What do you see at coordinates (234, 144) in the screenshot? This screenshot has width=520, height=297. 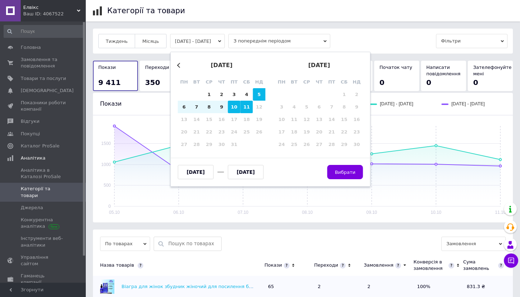 I see `div: Not available п’ятниця, 31-е жовтня 2025 р.` at bounding box center [234, 144].